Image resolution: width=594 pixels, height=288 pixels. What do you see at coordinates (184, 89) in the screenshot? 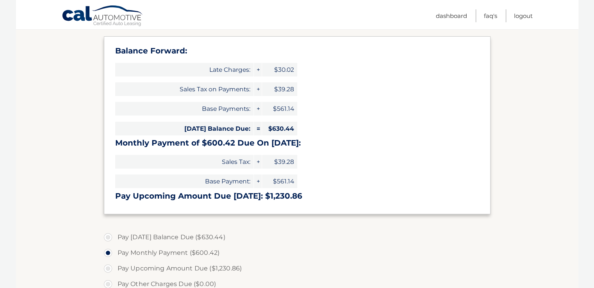
I see `span: Sales Tax on Payments:` at bounding box center [184, 89].